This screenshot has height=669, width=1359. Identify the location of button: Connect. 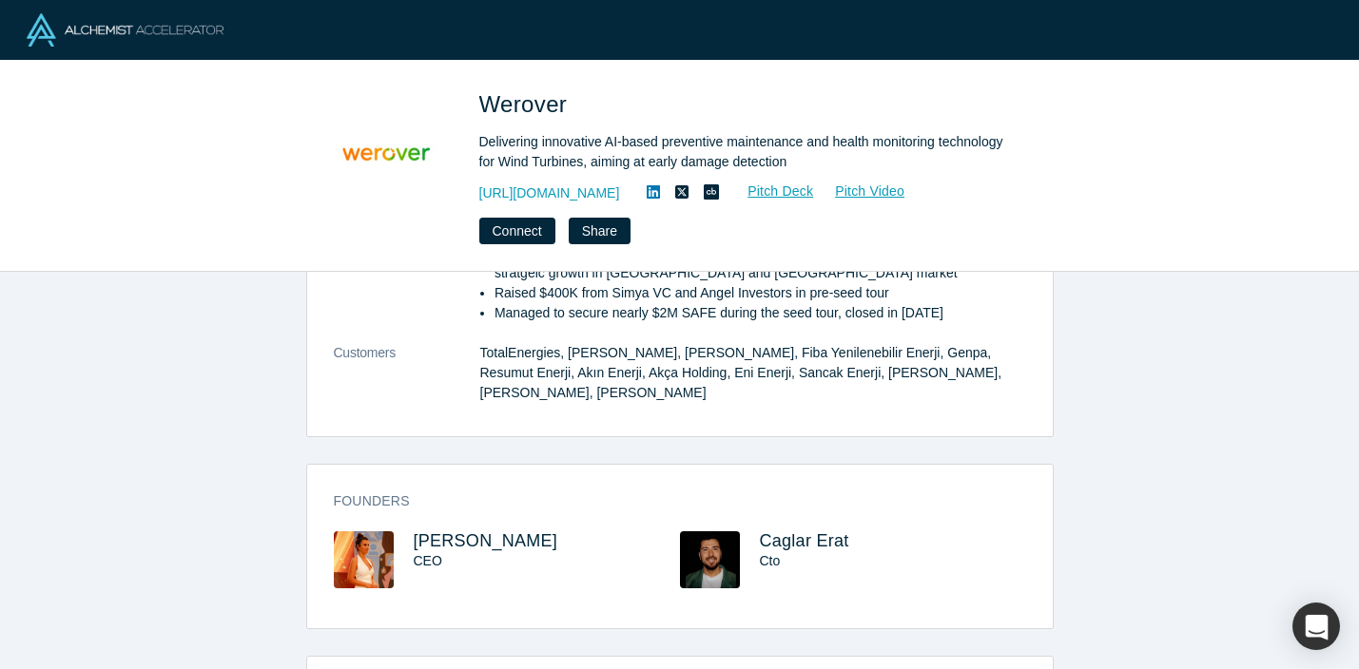
(517, 231).